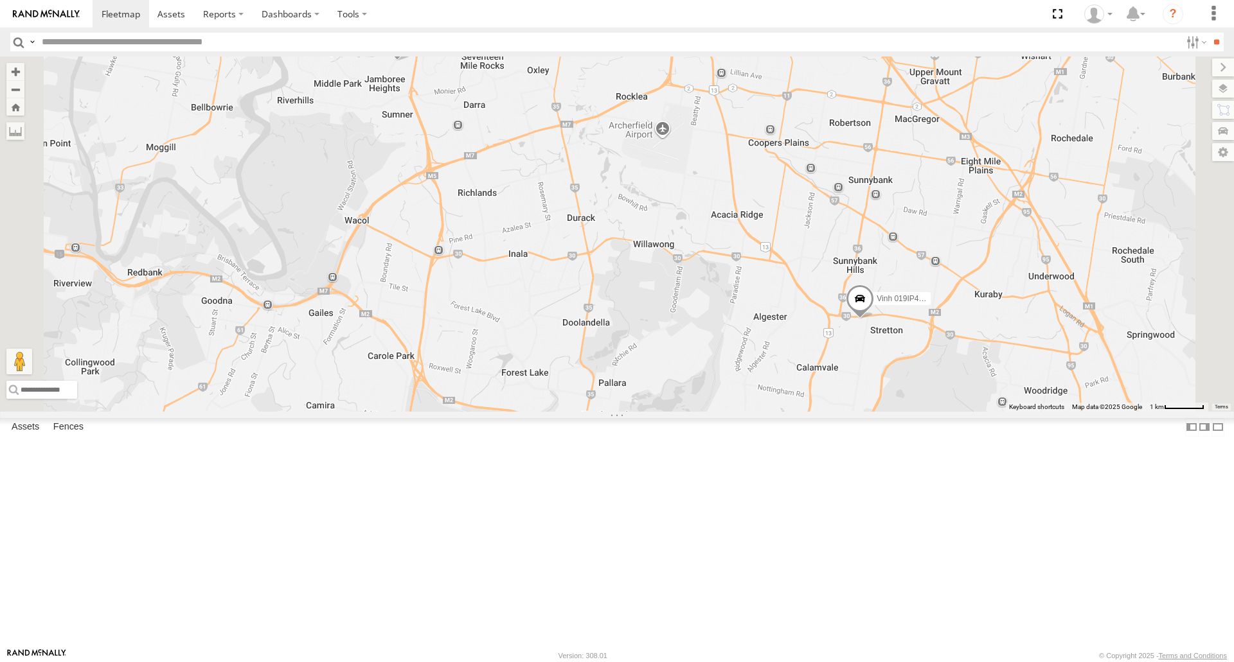 Image resolution: width=1234 pixels, height=662 pixels. What do you see at coordinates (1221, 407) in the screenshot?
I see `a: Terms (opens in new tab)` at bounding box center [1221, 407].